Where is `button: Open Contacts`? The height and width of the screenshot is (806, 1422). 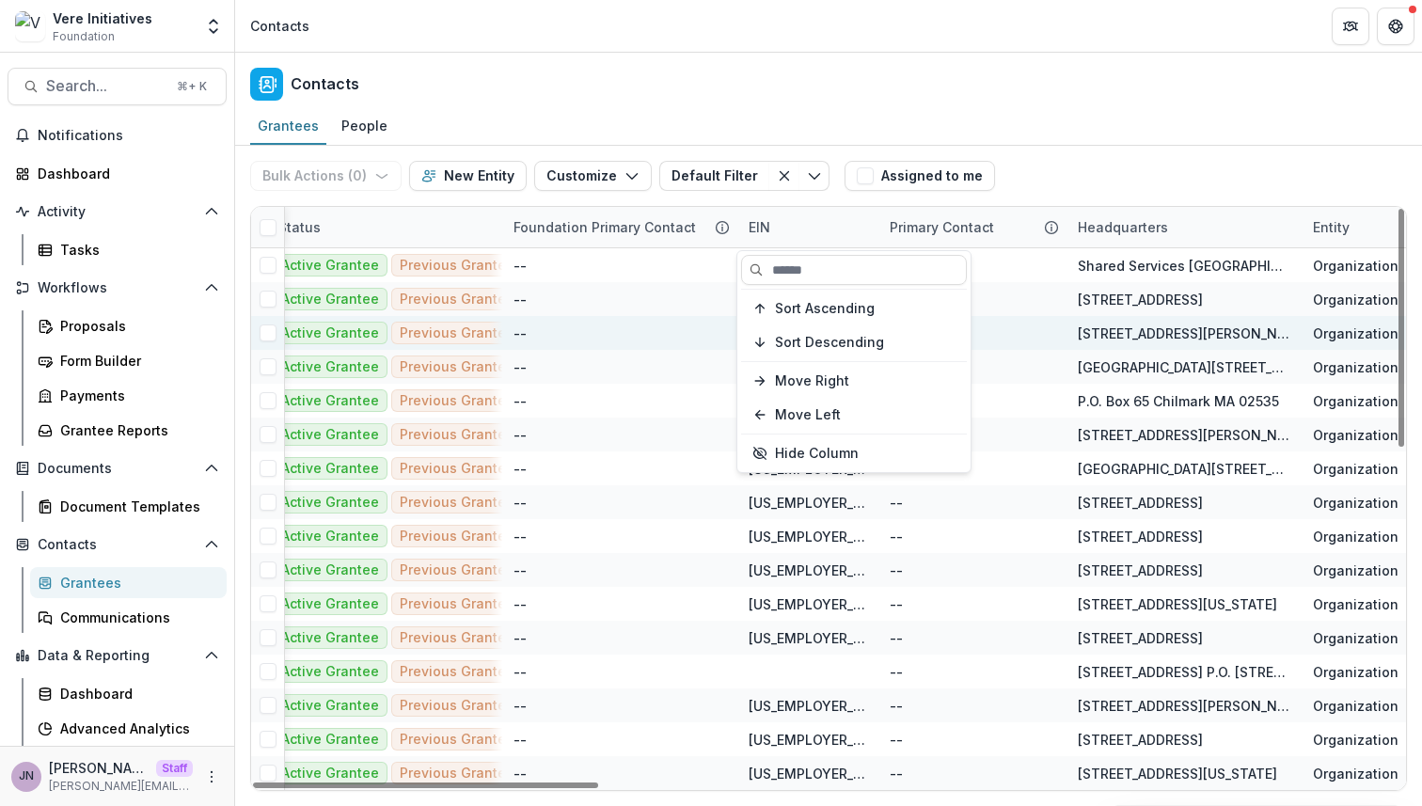 button: Open Contacts is located at coordinates (117, 544).